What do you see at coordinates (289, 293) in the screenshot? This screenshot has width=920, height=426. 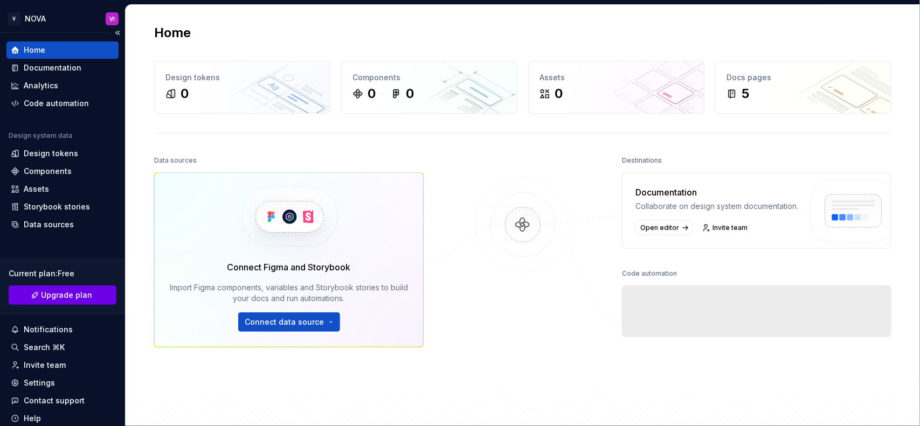 I see `div: Import Figma components, variables and Storybook stories to build your docs and run automations.` at bounding box center [289, 293].